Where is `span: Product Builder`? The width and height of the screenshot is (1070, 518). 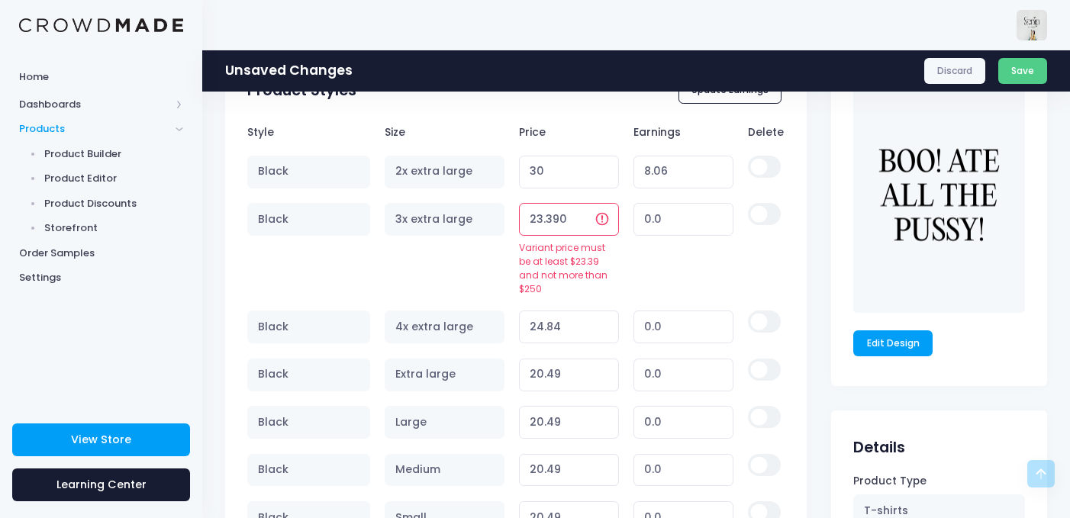
span: Product Builder is located at coordinates (114, 154).